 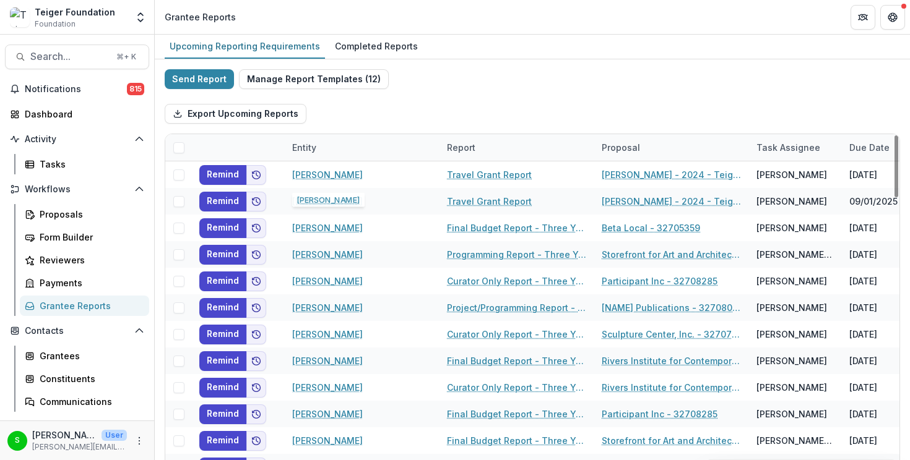 What do you see at coordinates (77, 57) in the screenshot?
I see `button: Search...` at bounding box center [77, 57].